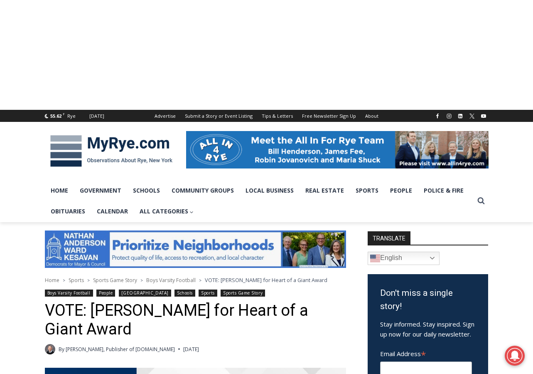 Image resolution: width=533 pixels, height=374 pixels. Describe the element at coordinates (195, 280) in the screenshot. I see `nav: Breadcrumbs` at that location.